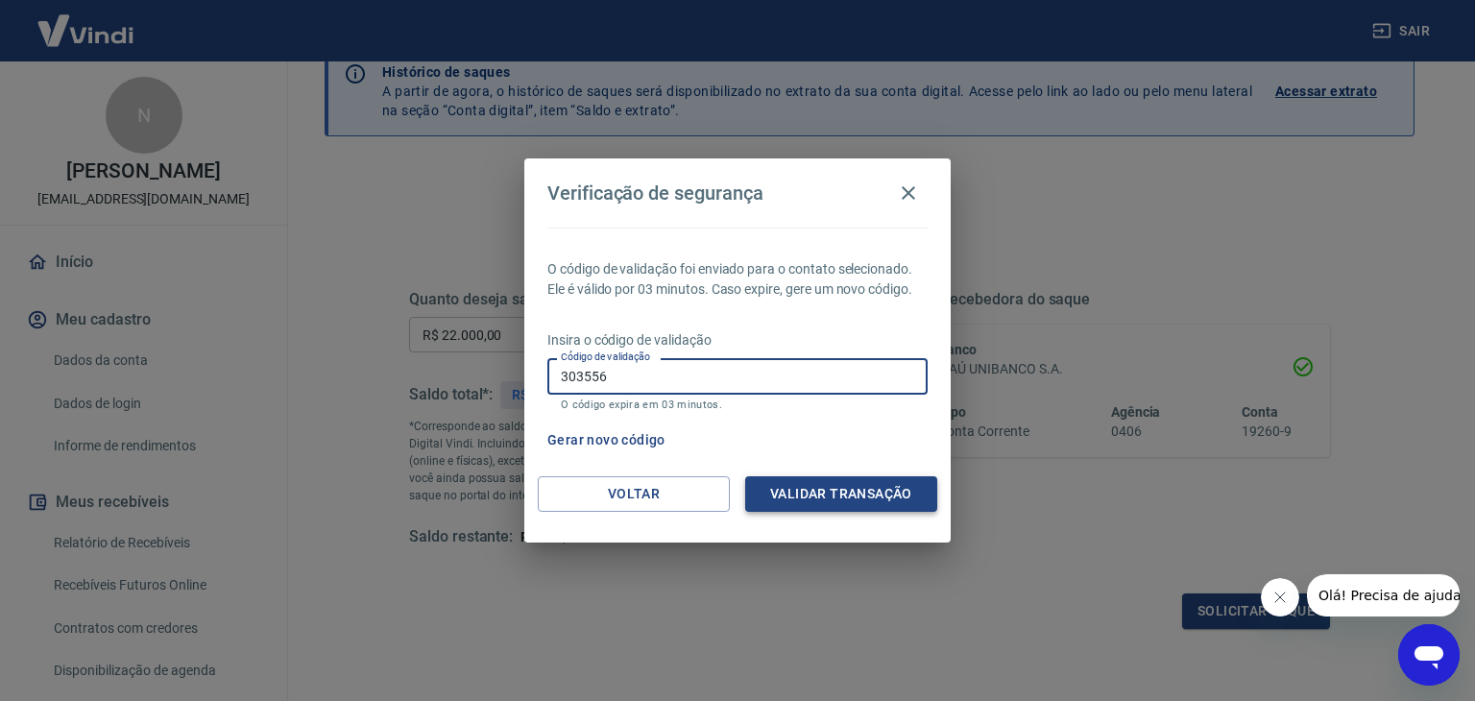 This screenshot has height=701, width=1475. Describe the element at coordinates (738, 279) in the screenshot. I see `p: O código de validação foi enviado para o contato selecionado. Ele é válido por 03 minutos. Caso e...` at that location.